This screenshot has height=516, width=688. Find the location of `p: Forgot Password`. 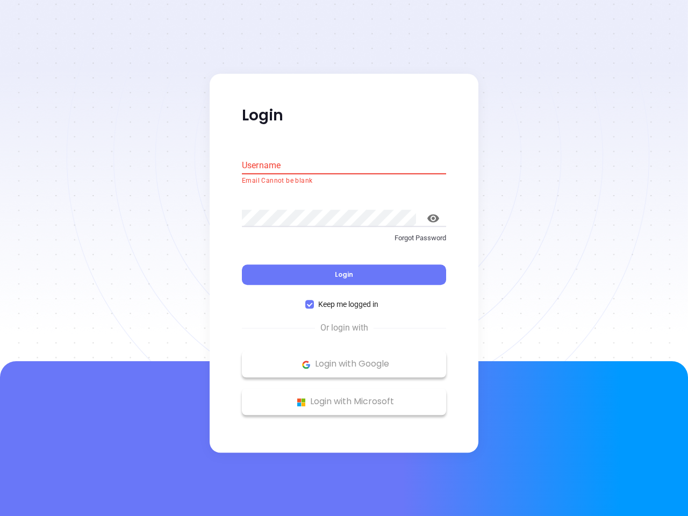

p: Forgot Password is located at coordinates (344, 238).